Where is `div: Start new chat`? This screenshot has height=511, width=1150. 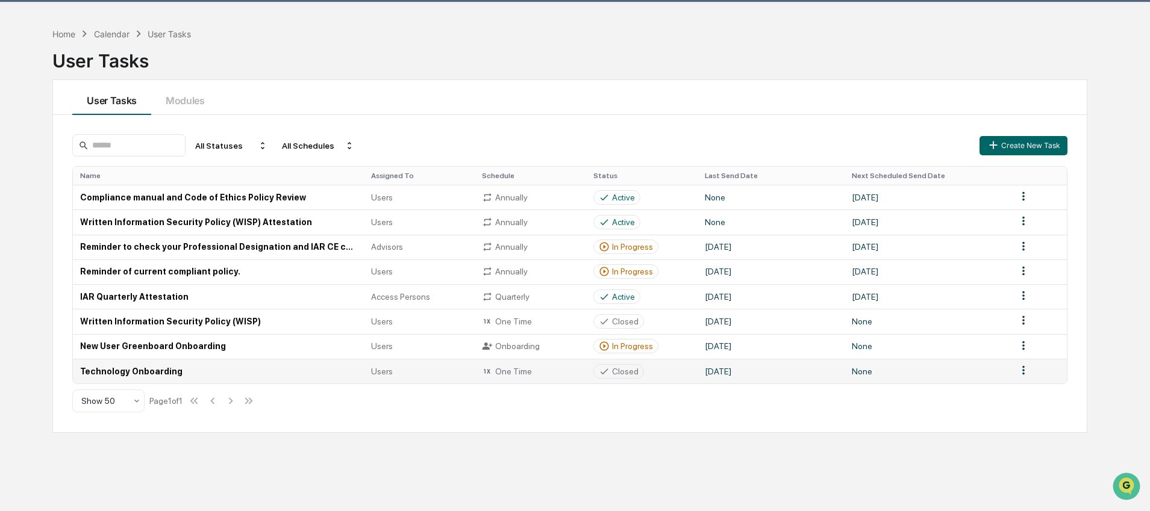 div: Start new chat is located at coordinates (126, 98).